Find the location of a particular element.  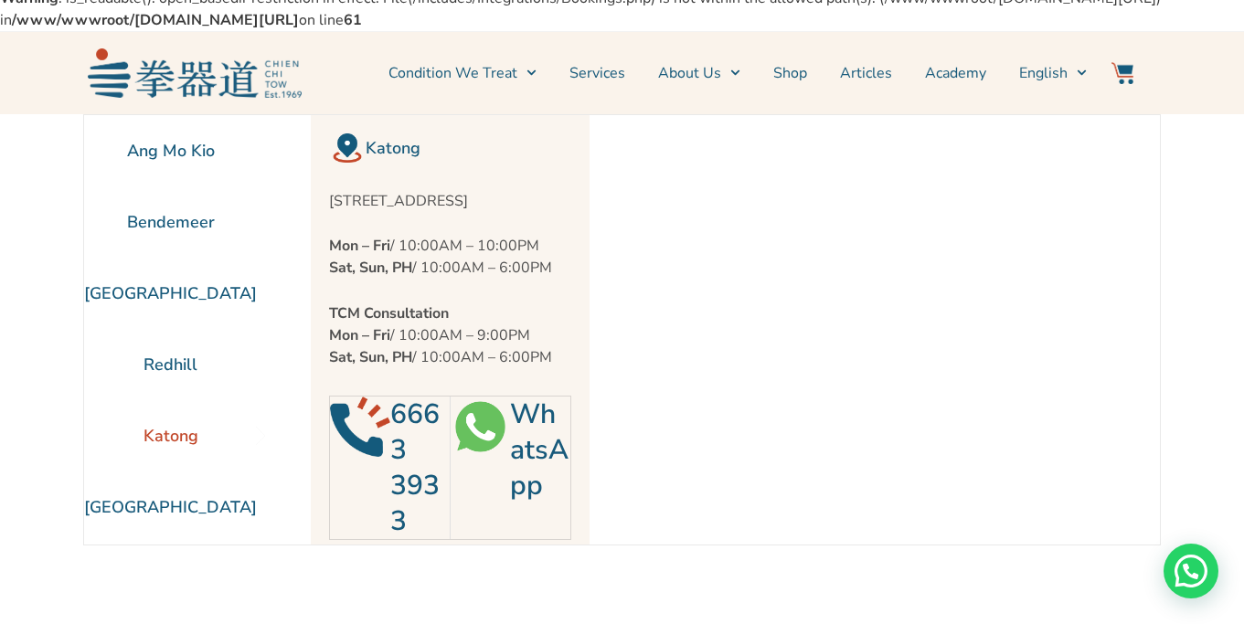

a: Condition We Treat is located at coordinates (463, 73).